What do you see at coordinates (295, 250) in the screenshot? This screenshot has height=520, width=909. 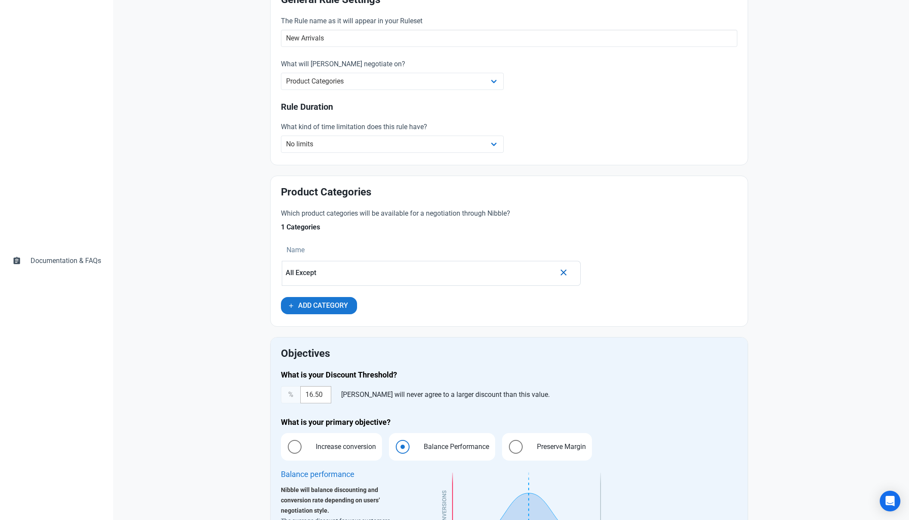 I see `span: Name` at bounding box center [295, 250].